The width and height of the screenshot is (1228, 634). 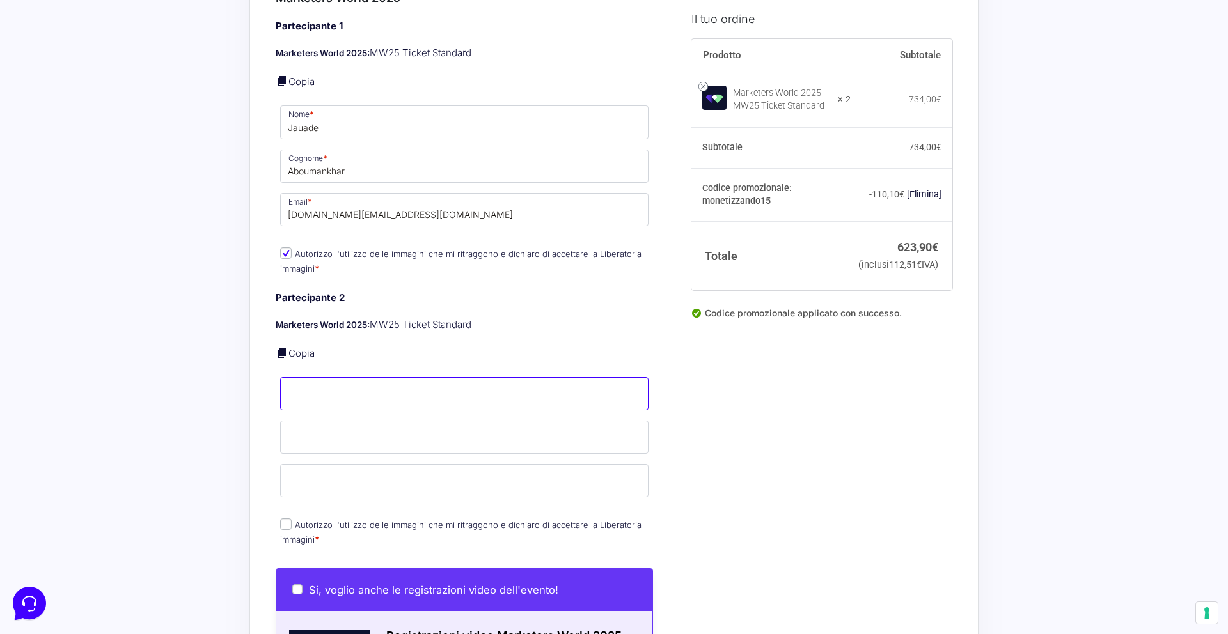 What do you see at coordinates (771, 195) in the screenshot?
I see `th: Codice promozionale: monetizzando15` at bounding box center [771, 195].